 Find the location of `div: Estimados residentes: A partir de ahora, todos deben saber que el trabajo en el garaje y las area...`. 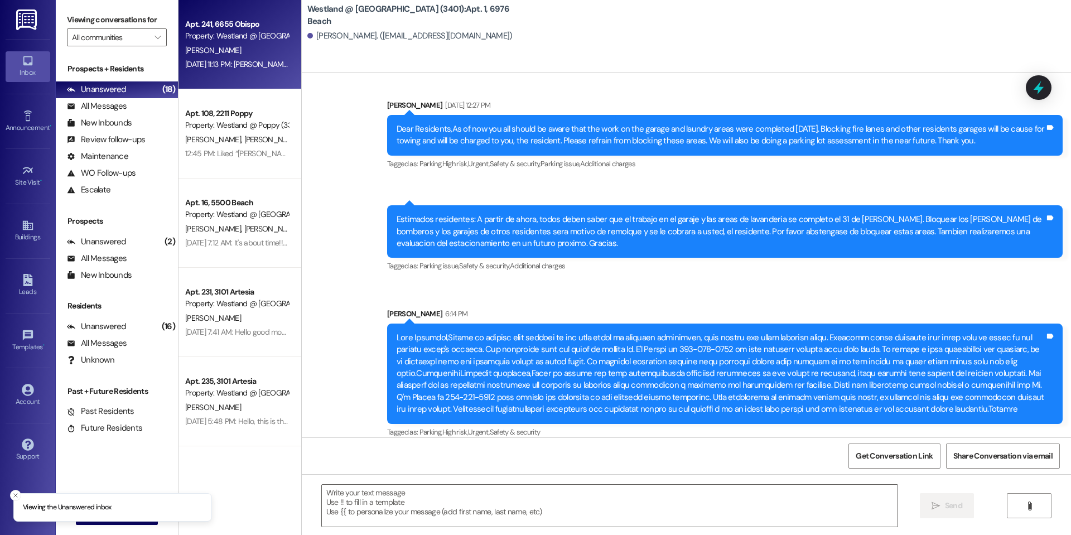

div: Estimados residentes: A partir de ahora, todos deben saber que el trabajo en el garaje y las area... is located at coordinates (721, 232).